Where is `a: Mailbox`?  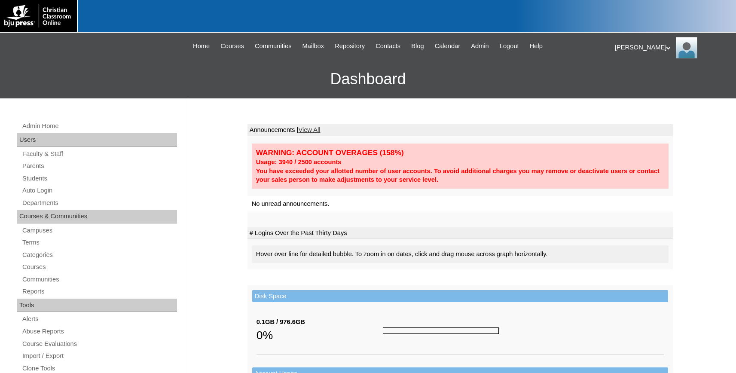 a: Mailbox is located at coordinates (313, 46).